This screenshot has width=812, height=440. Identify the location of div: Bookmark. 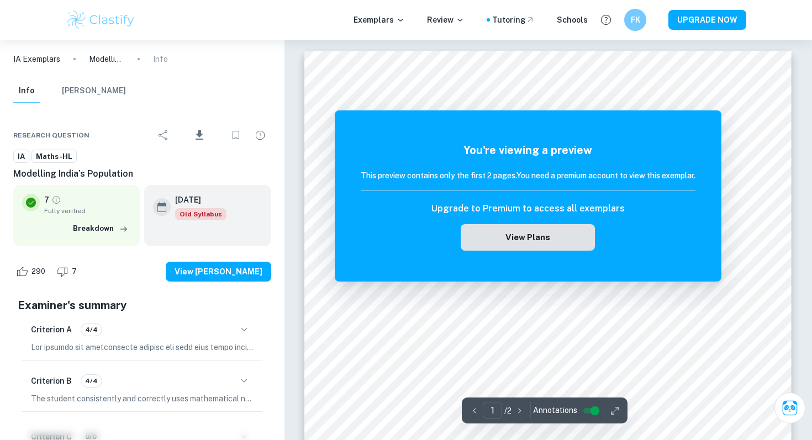
(236, 135).